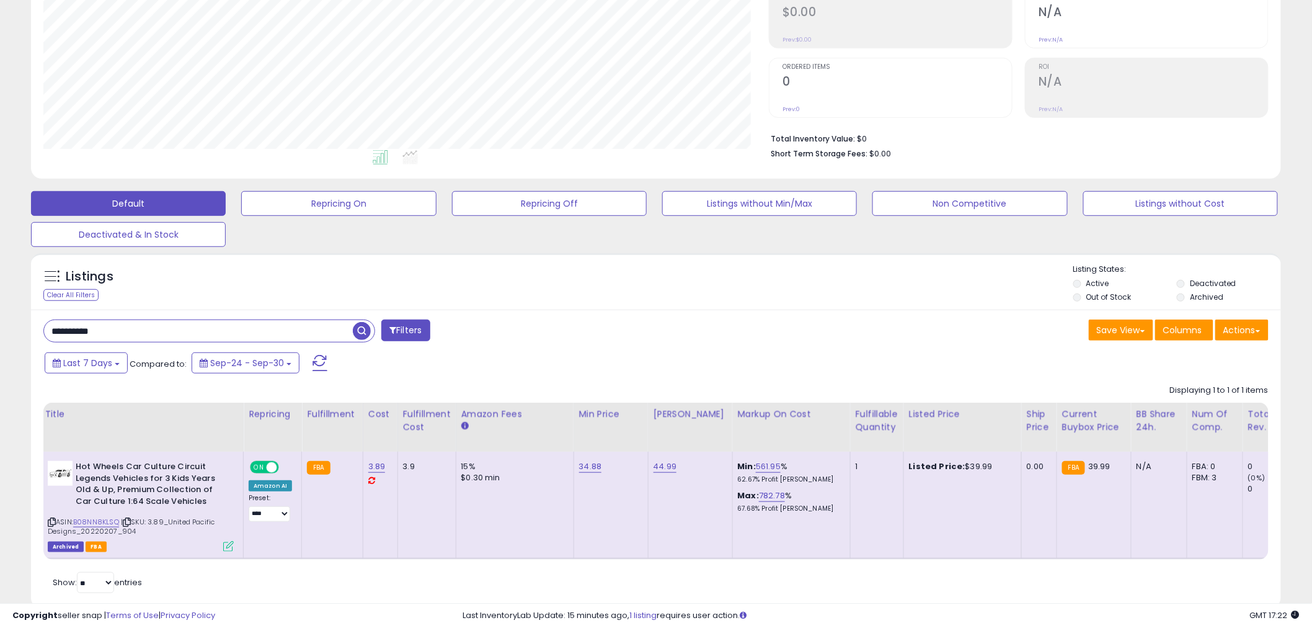  I want to click on span: 39.99, so click(1100, 466).